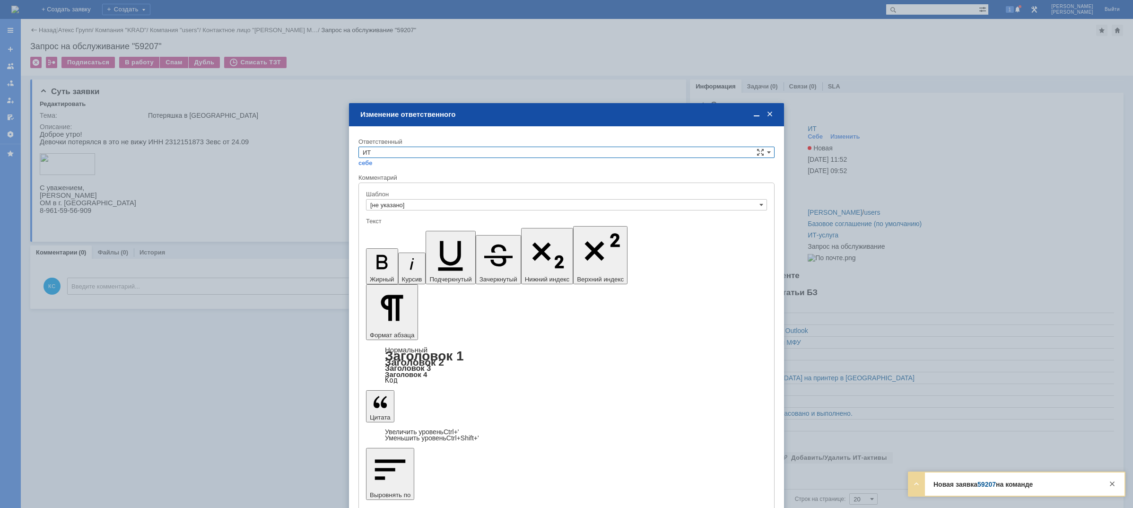 The width and height of the screenshot is (1133, 508). What do you see at coordinates (424, 356) in the screenshot?
I see `a: Заголовок 1` at bounding box center [424, 356].